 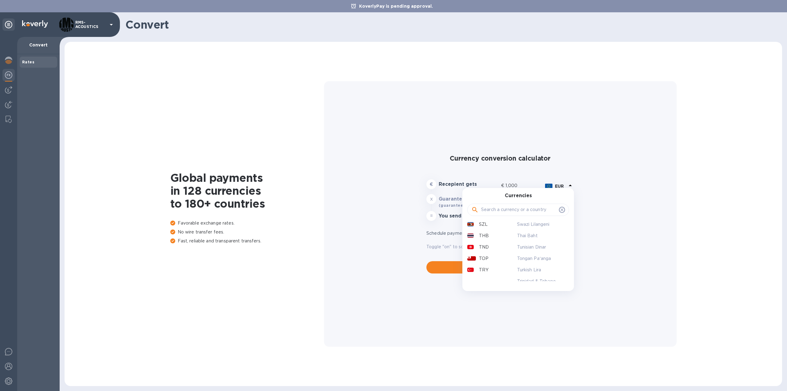 I want to click on input: Search a currency or a country, so click(x=519, y=210).